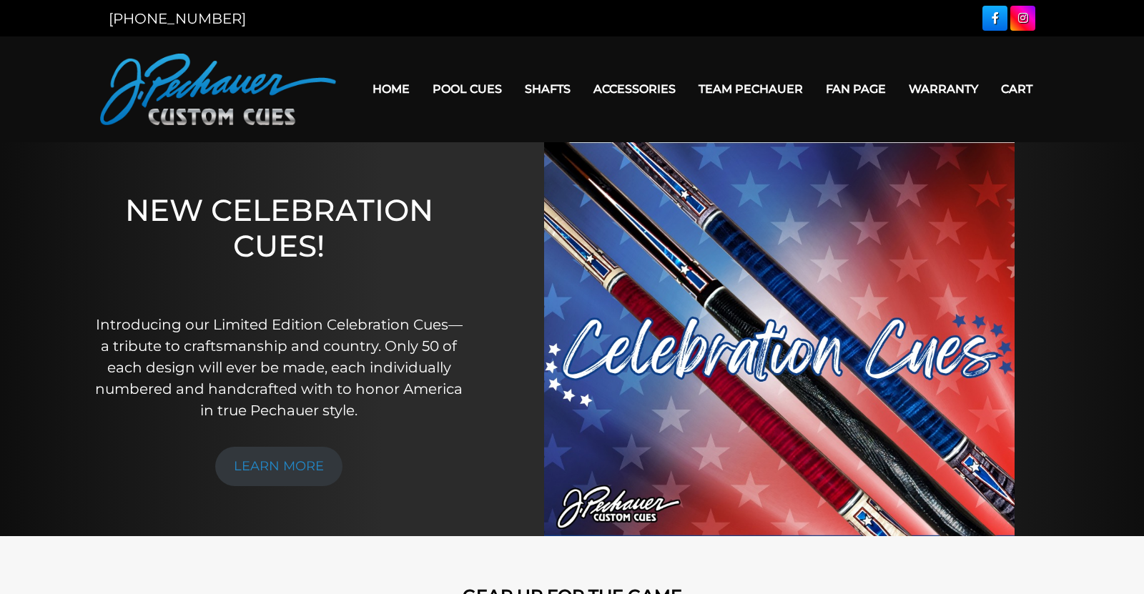 The height and width of the screenshot is (594, 1144). I want to click on img: Pechauer Custom Cues, so click(218, 89).